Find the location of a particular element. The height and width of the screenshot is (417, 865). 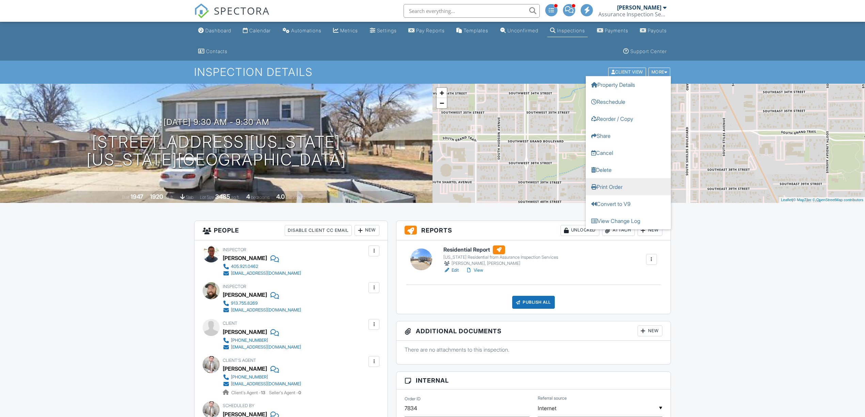

span: Client's Agent is located at coordinates (239, 360).